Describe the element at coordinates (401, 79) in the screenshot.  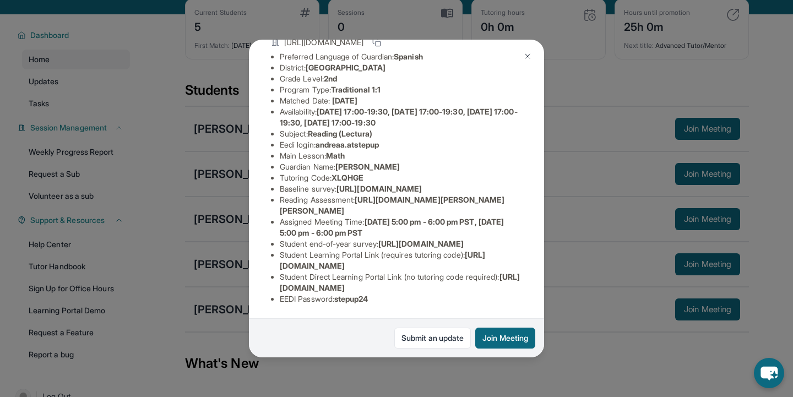
I see `li: Grade Level:` at that location.